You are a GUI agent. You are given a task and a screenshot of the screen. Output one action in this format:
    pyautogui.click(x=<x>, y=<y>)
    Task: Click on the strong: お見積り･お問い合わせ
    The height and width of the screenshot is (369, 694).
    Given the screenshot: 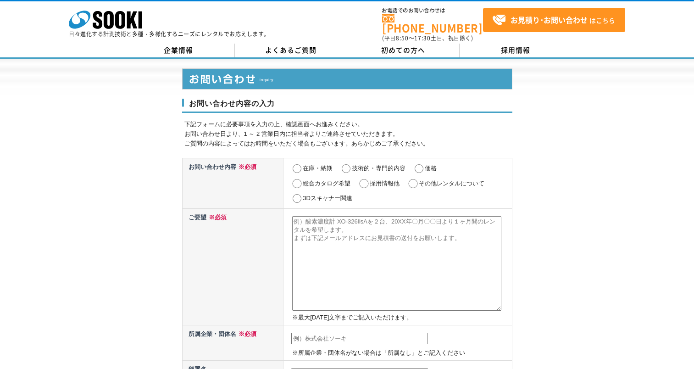 What is the action you would take?
    pyautogui.click(x=549, y=20)
    